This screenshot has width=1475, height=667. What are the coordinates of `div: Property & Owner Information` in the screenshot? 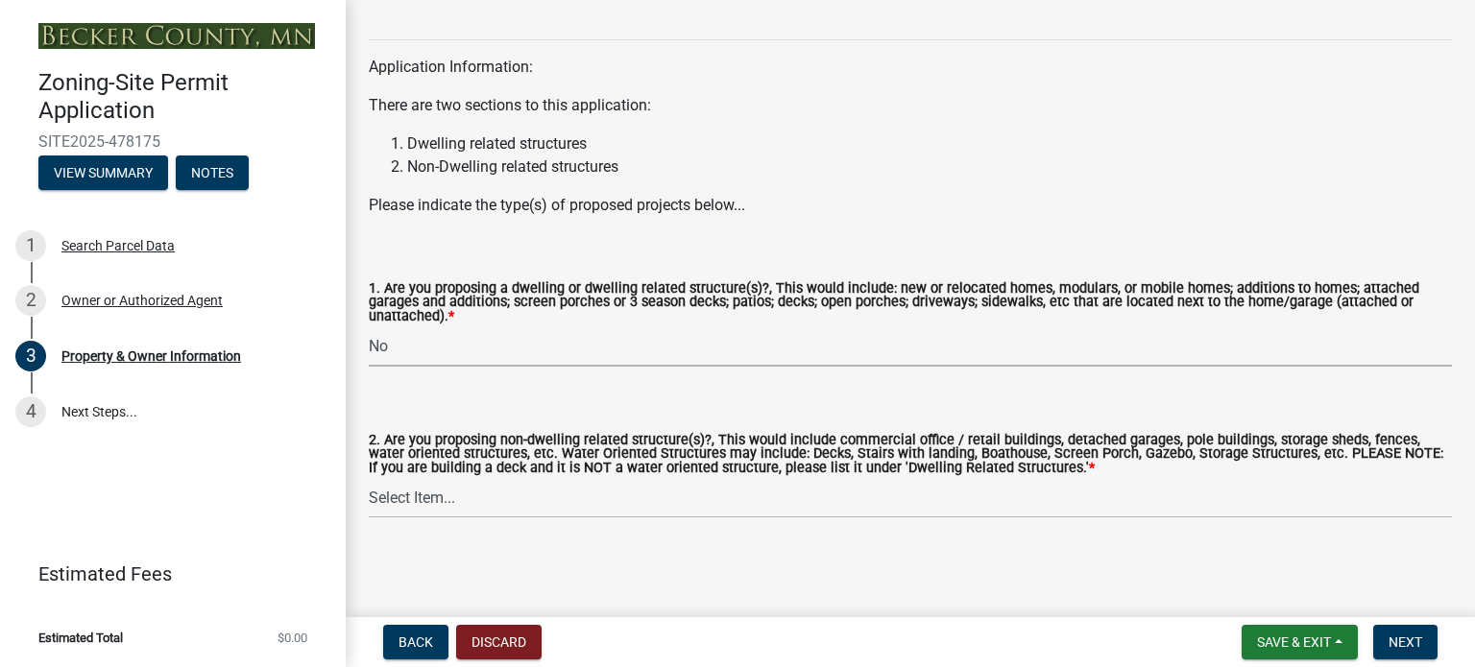 It's located at (151, 356).